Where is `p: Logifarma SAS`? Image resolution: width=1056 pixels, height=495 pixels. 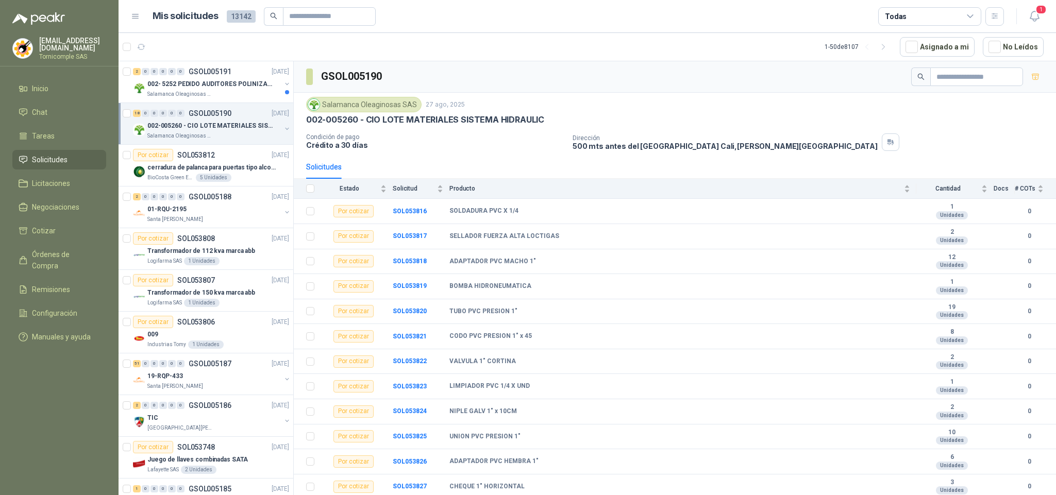
p: Logifarma SAS is located at coordinates (164, 303).